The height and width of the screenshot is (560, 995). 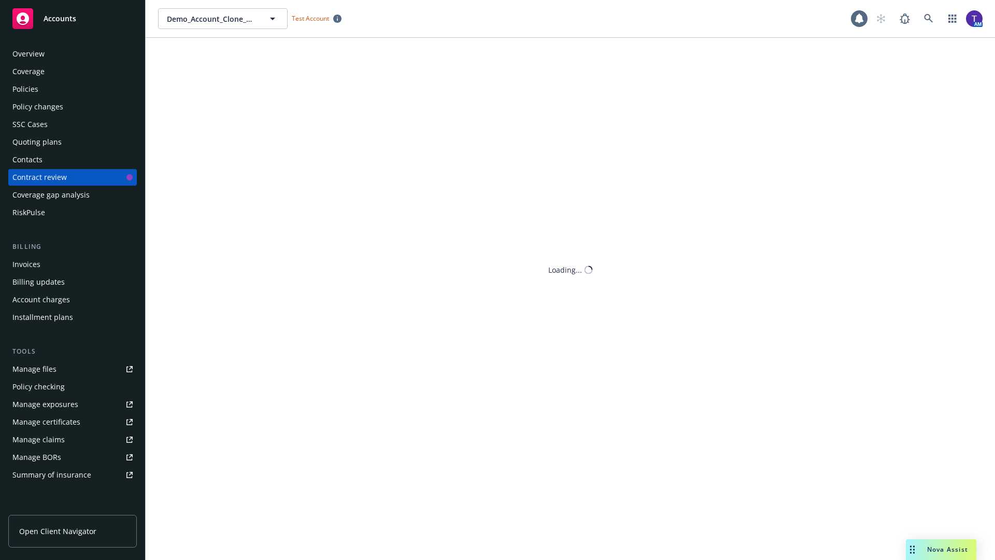 I want to click on span: Nova Assist, so click(x=948, y=549).